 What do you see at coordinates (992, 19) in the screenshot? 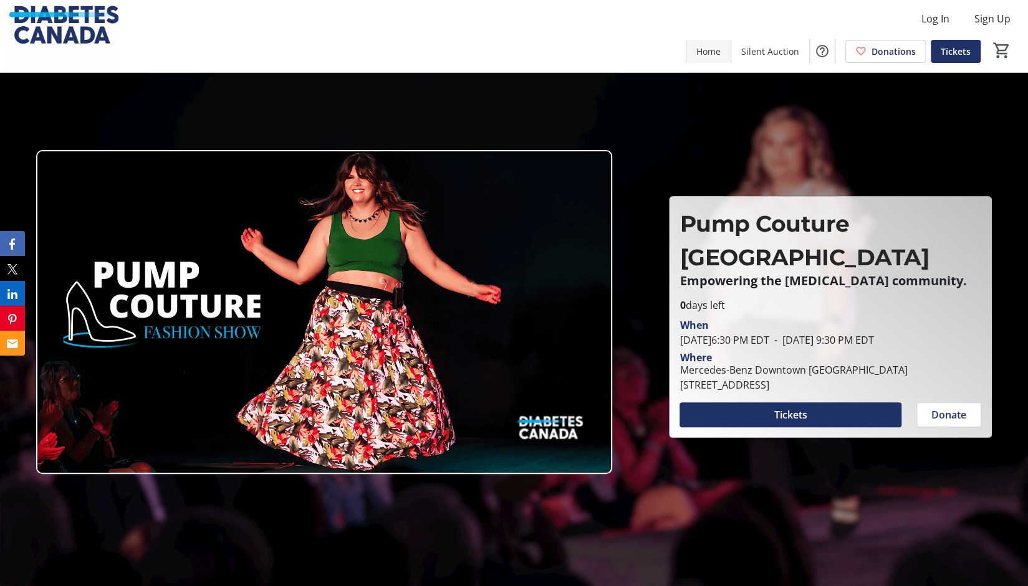
I see `button: Sign Up` at bounding box center [992, 19].